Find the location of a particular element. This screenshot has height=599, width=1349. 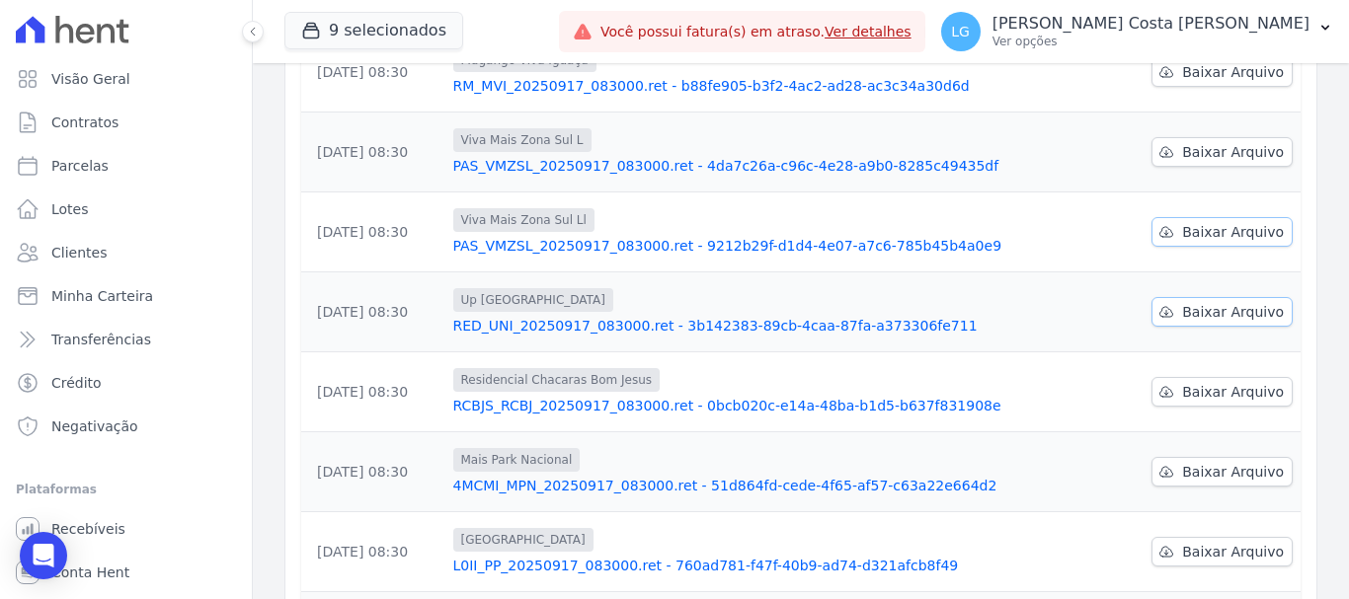

span: Parcelas is located at coordinates (80, 166).